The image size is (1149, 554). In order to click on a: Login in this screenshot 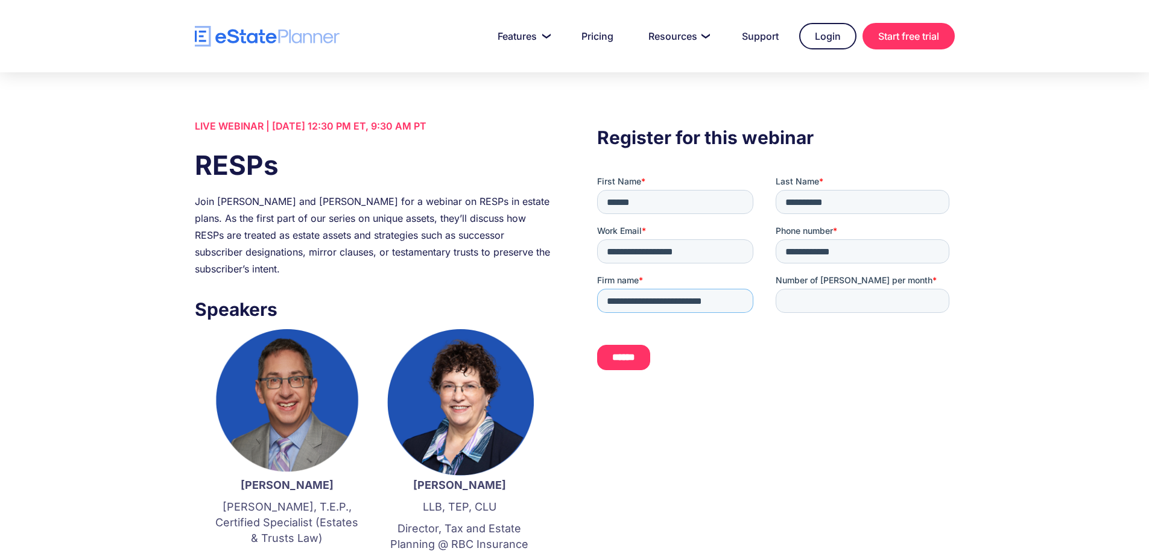, I will do `click(828, 36)`.